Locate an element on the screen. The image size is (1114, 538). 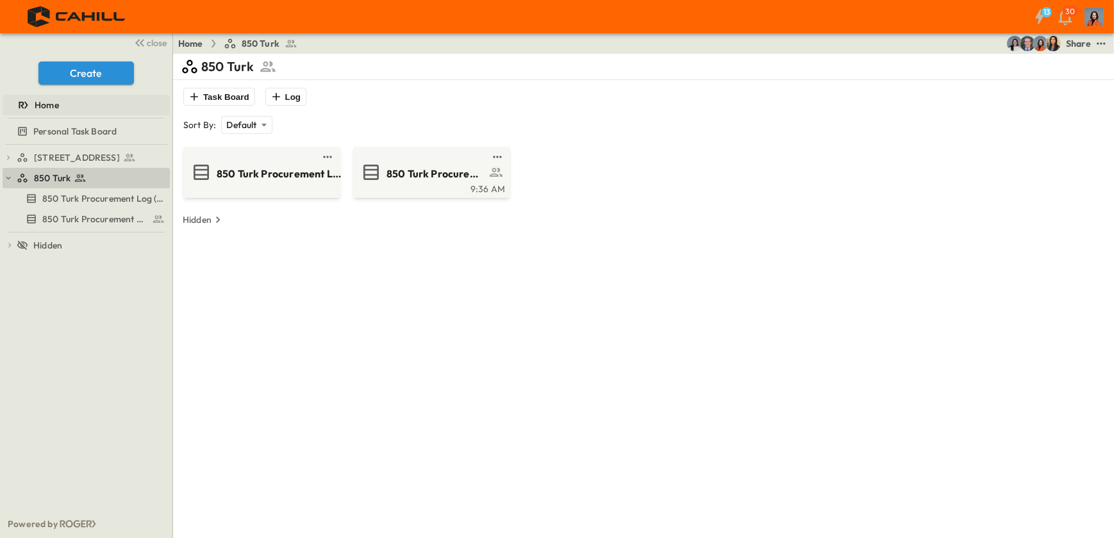
div: Personal Task Boardtest is located at coordinates (86, 131).